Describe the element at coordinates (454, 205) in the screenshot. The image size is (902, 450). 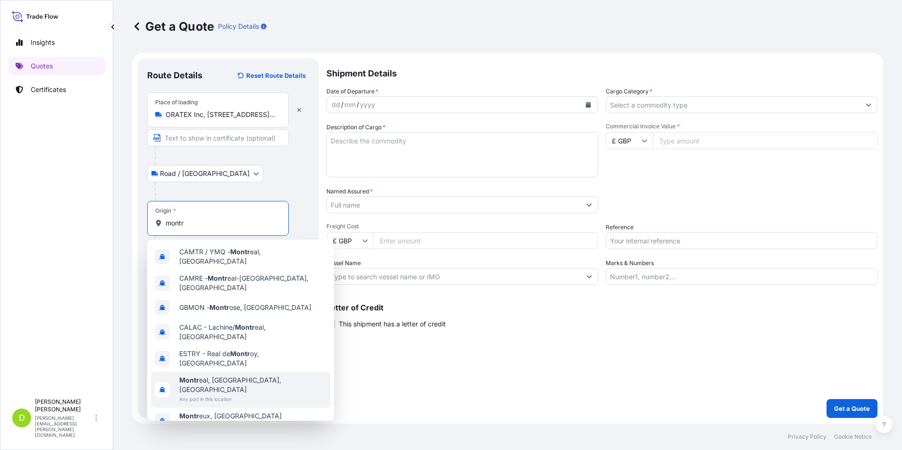
I see `input: Full name` at that location.